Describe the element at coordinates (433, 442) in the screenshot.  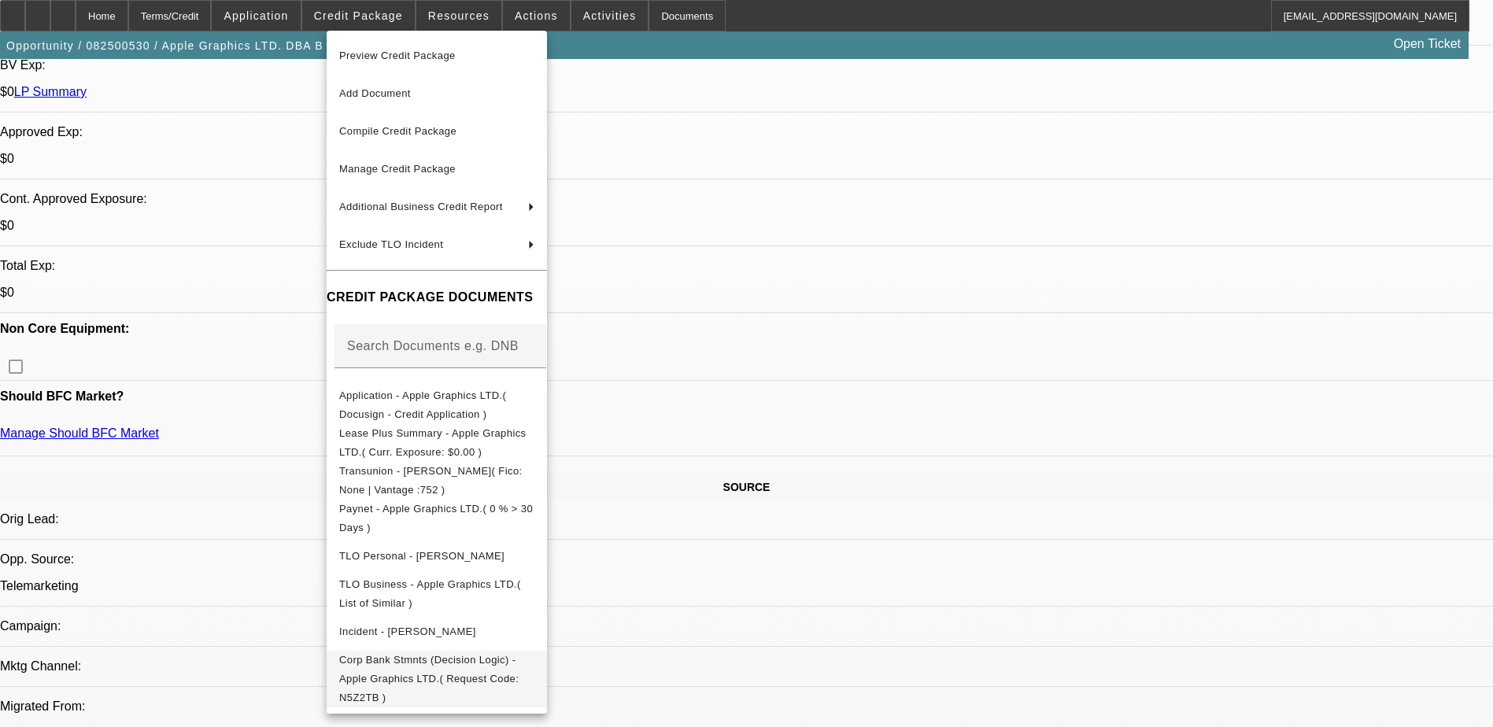
I see `span: Lease Plus Summary - Apple Graphics LTD.( Curr. Exposure: $0.00 )` at that location.